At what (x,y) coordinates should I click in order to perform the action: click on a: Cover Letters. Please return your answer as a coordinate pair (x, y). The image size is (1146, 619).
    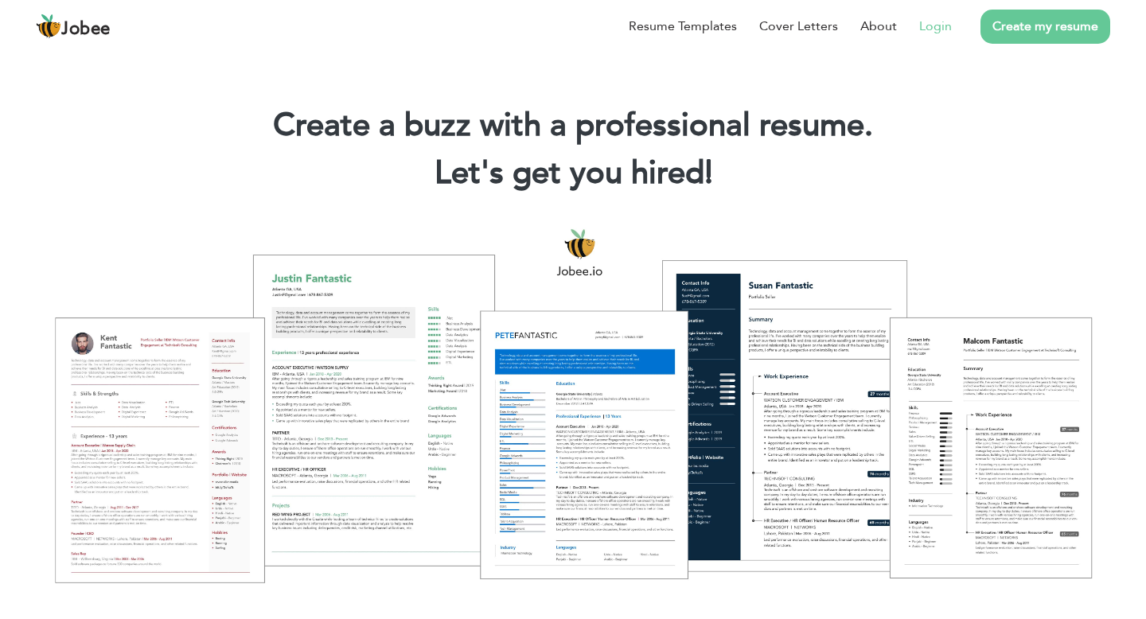
    Looking at the image, I should click on (798, 26).